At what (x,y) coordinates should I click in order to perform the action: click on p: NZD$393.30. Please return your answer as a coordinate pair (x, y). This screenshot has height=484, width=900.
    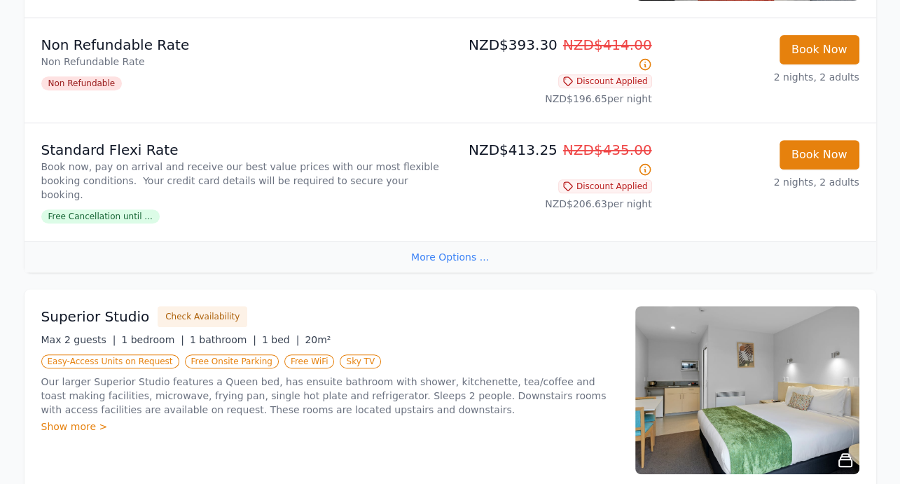
    Looking at the image, I should click on (554, 55).